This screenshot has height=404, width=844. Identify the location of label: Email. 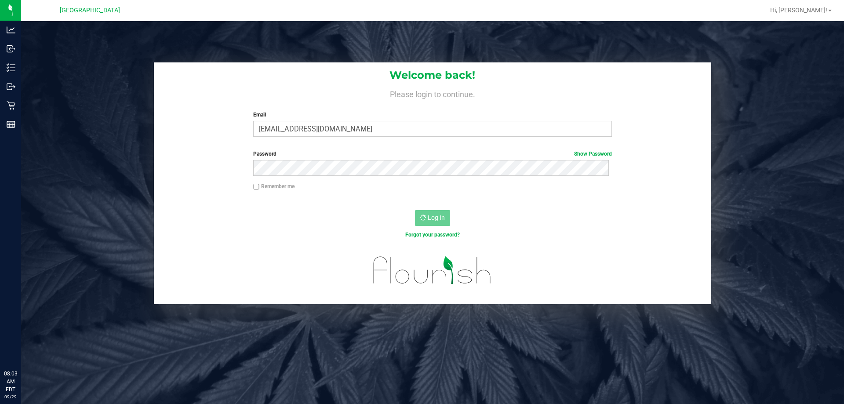
(432, 115).